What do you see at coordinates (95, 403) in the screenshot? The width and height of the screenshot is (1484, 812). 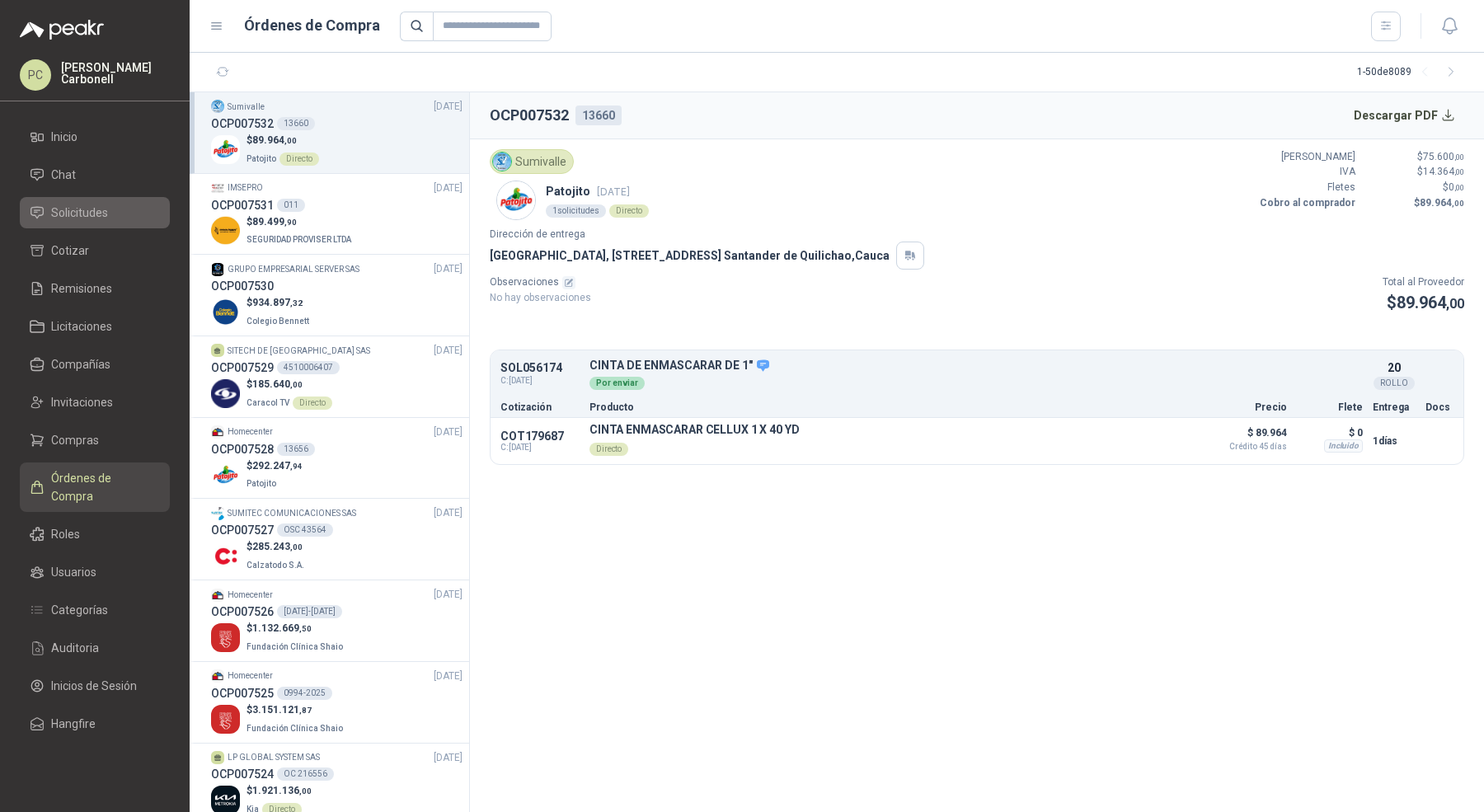 I see `a: Invitaciones` at bounding box center [95, 403].